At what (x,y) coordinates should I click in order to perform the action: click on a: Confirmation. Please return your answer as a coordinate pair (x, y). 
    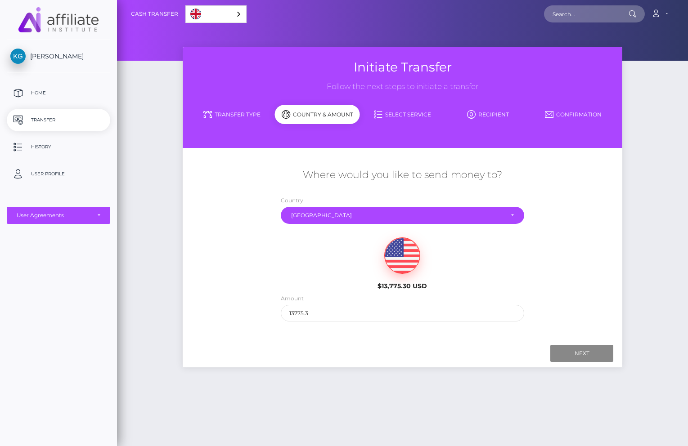
    Looking at the image, I should click on (573, 114).